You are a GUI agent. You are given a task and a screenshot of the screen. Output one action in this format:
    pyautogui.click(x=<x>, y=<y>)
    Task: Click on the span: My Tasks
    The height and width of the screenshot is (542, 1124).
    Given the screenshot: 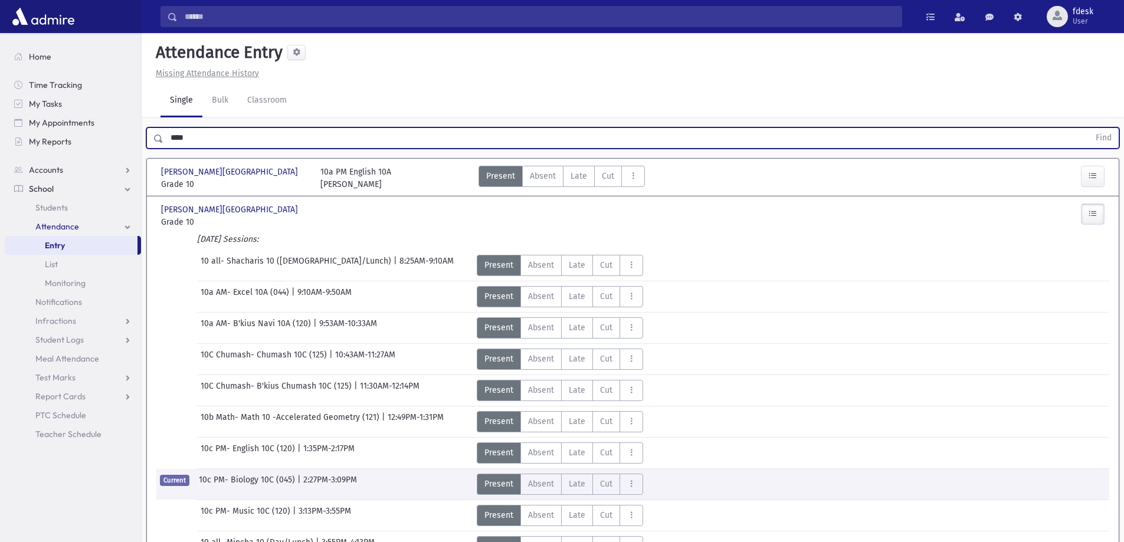 What is the action you would take?
    pyautogui.click(x=45, y=104)
    